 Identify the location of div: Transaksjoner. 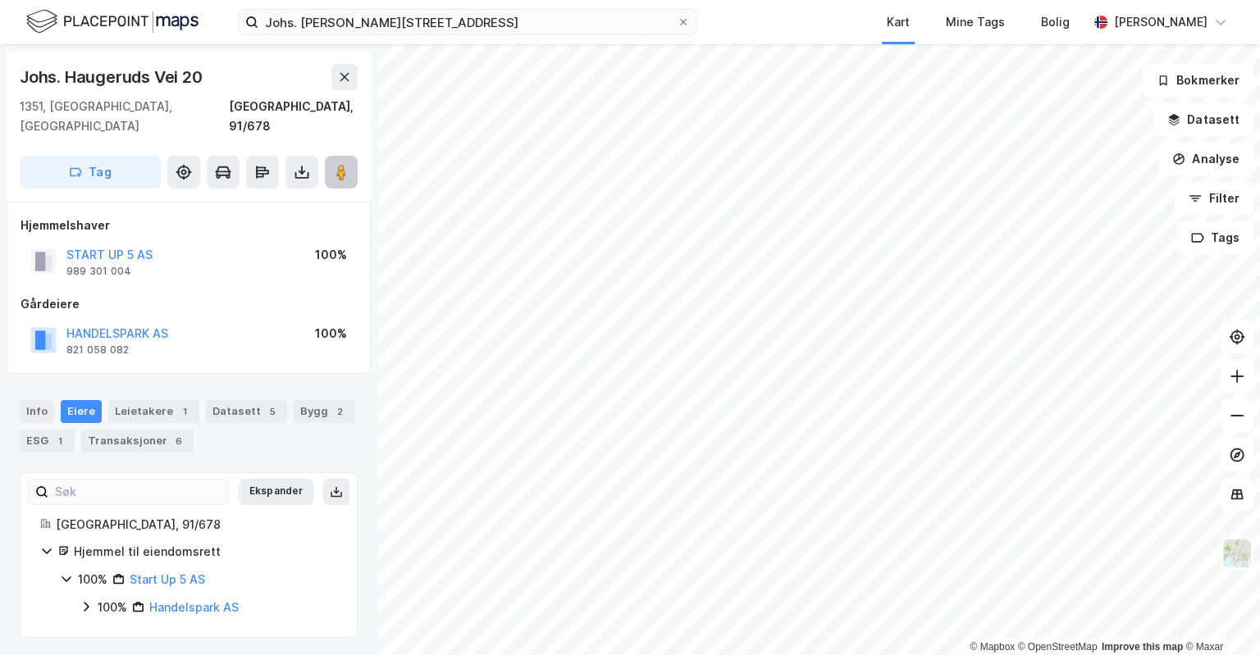
(137, 441).